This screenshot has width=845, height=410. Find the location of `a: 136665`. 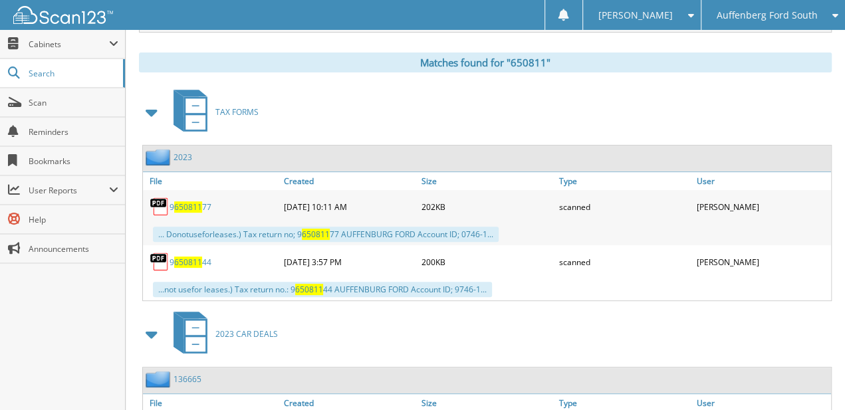

a: 136665 is located at coordinates (188, 379).